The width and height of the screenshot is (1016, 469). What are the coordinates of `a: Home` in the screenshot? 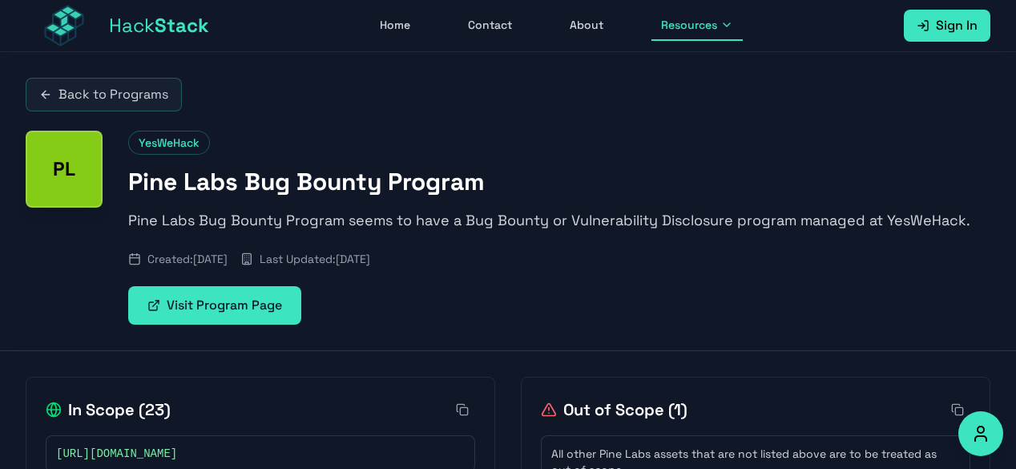 It's located at (395, 26).